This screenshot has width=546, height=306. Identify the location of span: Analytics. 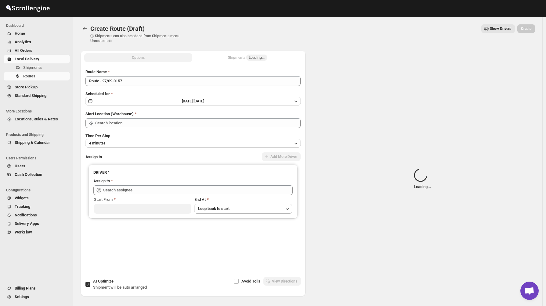
(23, 42).